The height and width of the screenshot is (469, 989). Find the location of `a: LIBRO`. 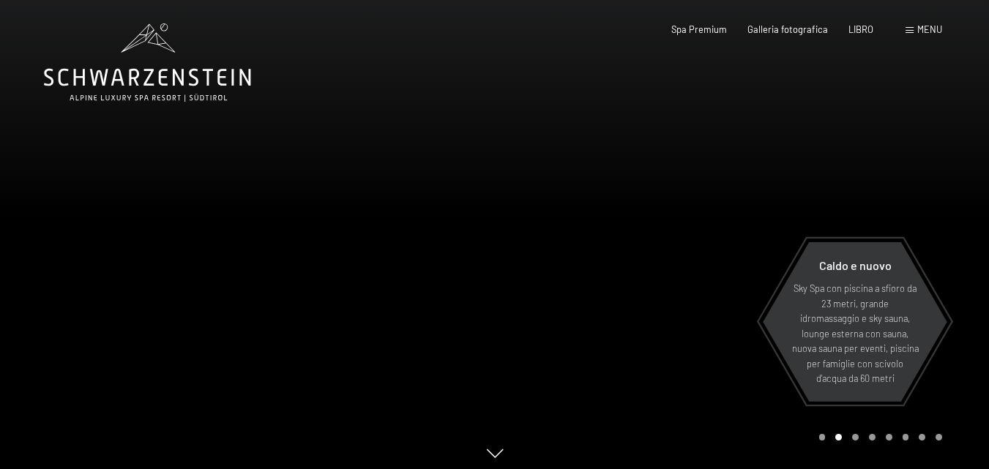

a: LIBRO is located at coordinates (861, 29).